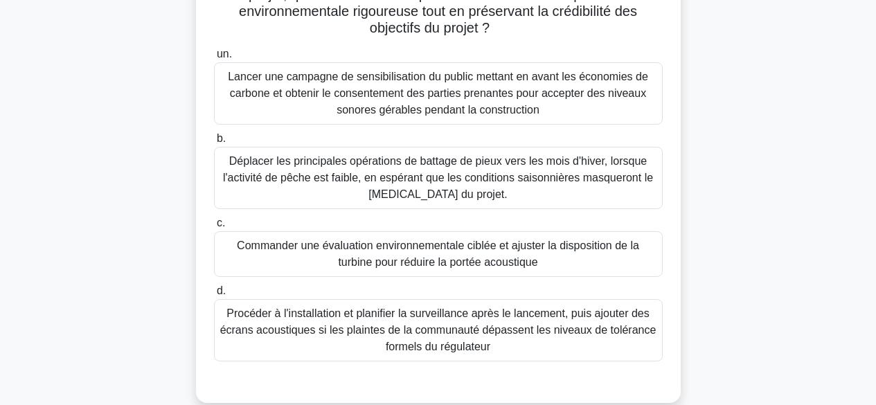 The width and height of the screenshot is (876, 405). What do you see at coordinates (438, 329) in the screenshot?
I see `font: Procéder à l'installation et planifier la surveillance après le lancement, puis ajouter des écran...` at bounding box center [438, 329].